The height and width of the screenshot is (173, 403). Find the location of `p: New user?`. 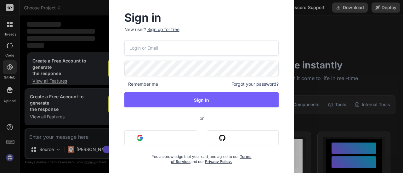

p: New user? is located at coordinates (201, 33).